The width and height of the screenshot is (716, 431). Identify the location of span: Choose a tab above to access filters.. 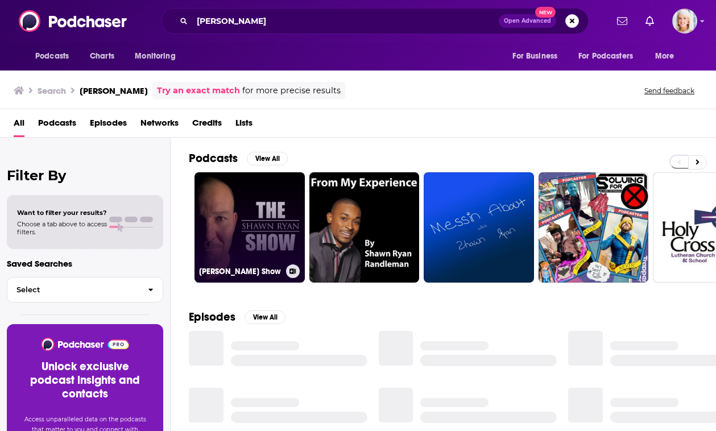
(62, 228).